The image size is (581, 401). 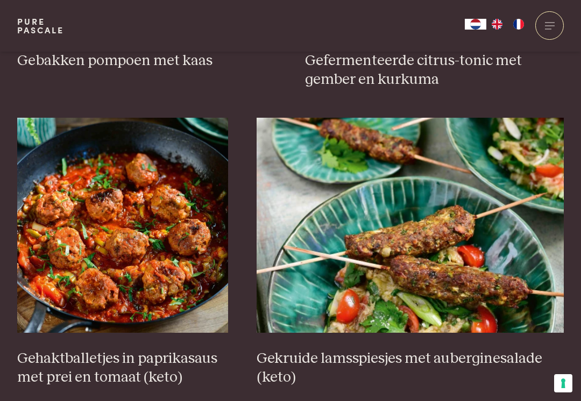 What do you see at coordinates (410, 225) in the screenshot?
I see `img: Gekruide lamsspiesjes met auberginesalade (keto)` at bounding box center [410, 225].